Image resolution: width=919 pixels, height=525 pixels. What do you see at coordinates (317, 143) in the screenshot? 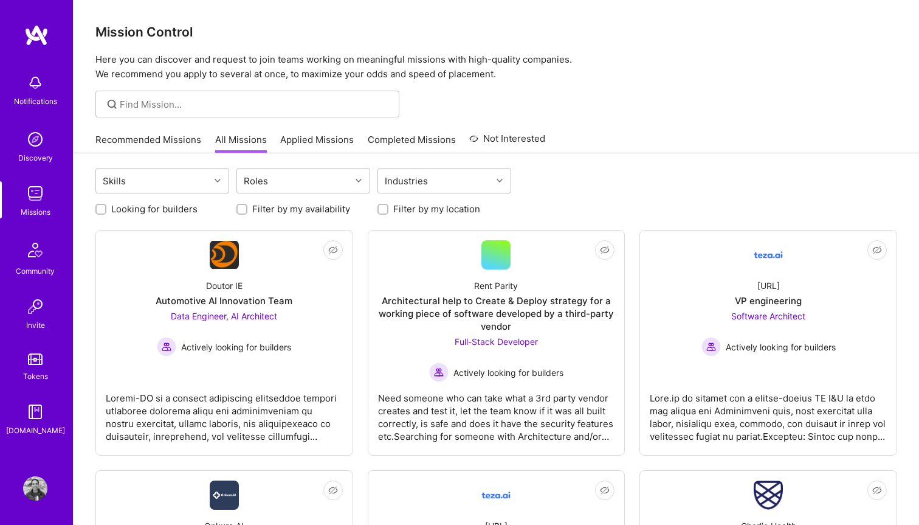
I see `a: Applied Missions` at bounding box center [317, 143].